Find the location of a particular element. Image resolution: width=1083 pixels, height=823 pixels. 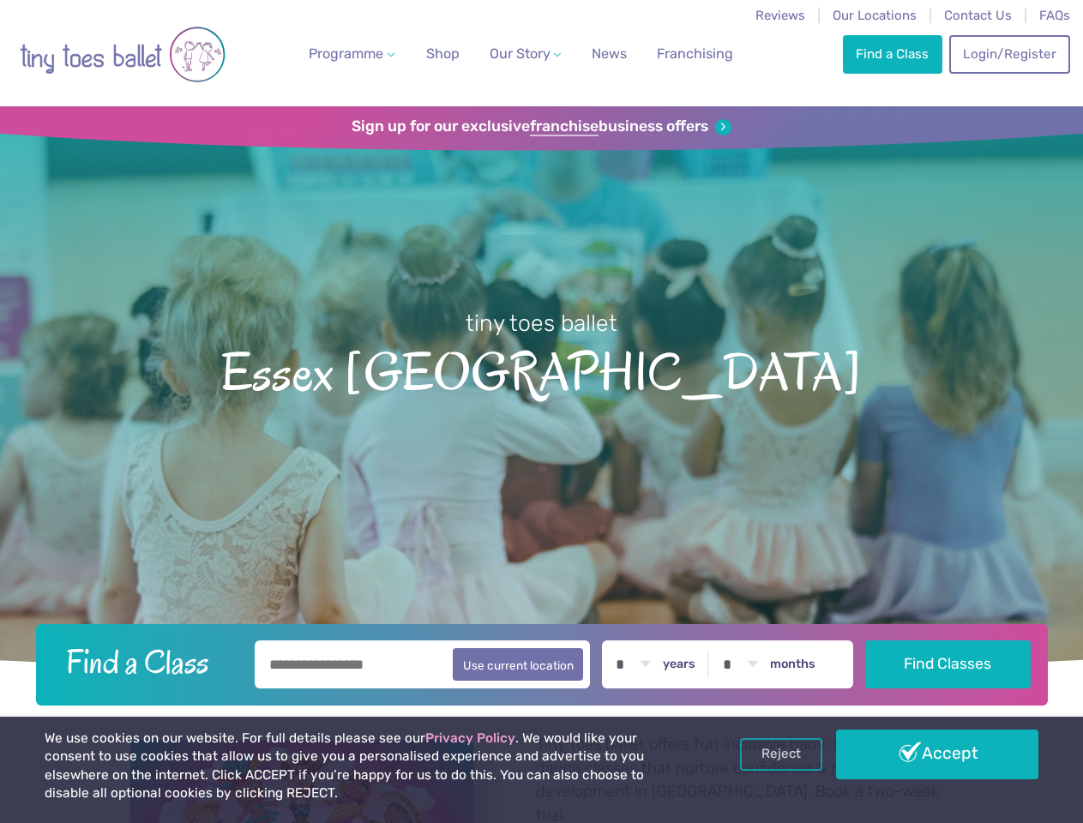

a: Our Story is located at coordinates (525, 54).